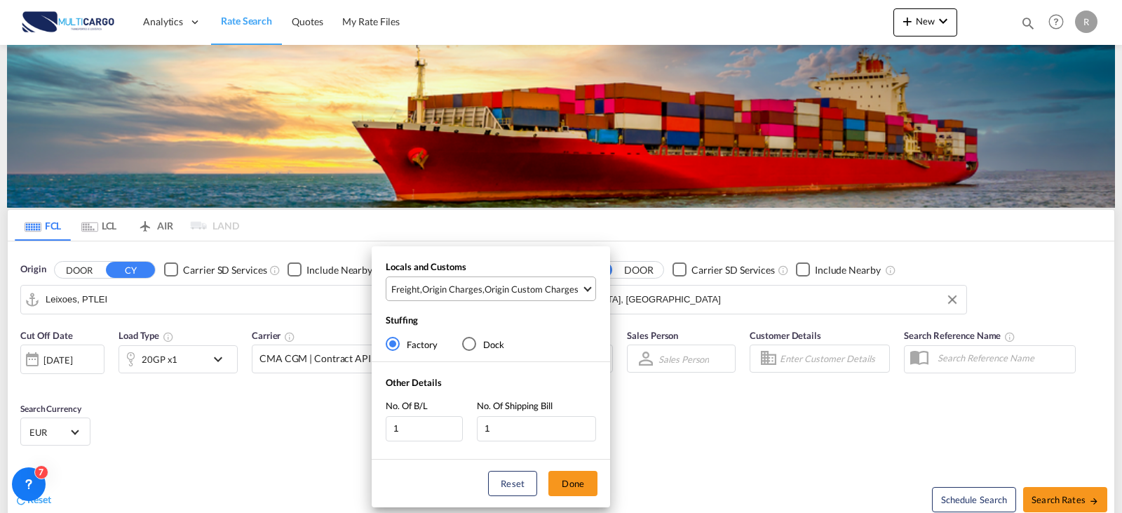 The image size is (1122, 513). I want to click on span: No. Of B/L, so click(407, 405).